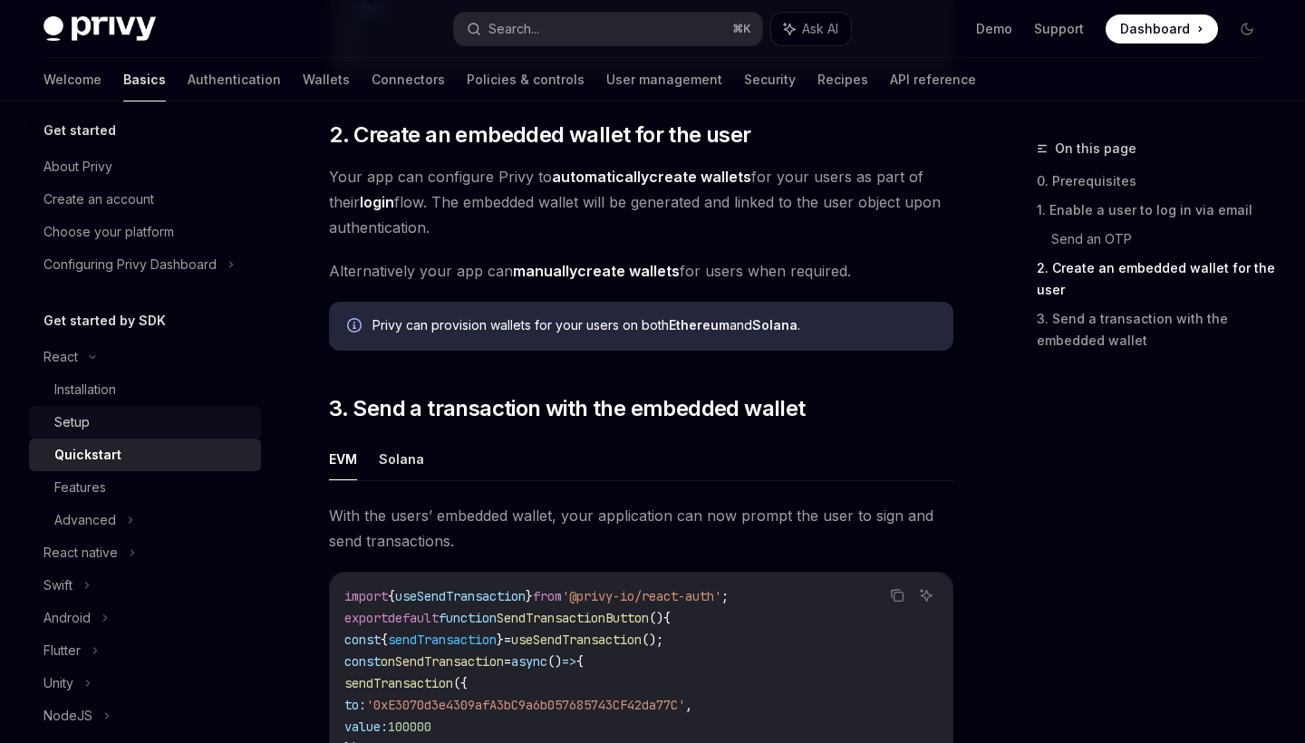 This screenshot has width=1305, height=743. Describe the element at coordinates (526, 705) in the screenshot. I see `span: '0xE3070d3e4309afA3bC9a6b057685743CF42da77C'` at that location.